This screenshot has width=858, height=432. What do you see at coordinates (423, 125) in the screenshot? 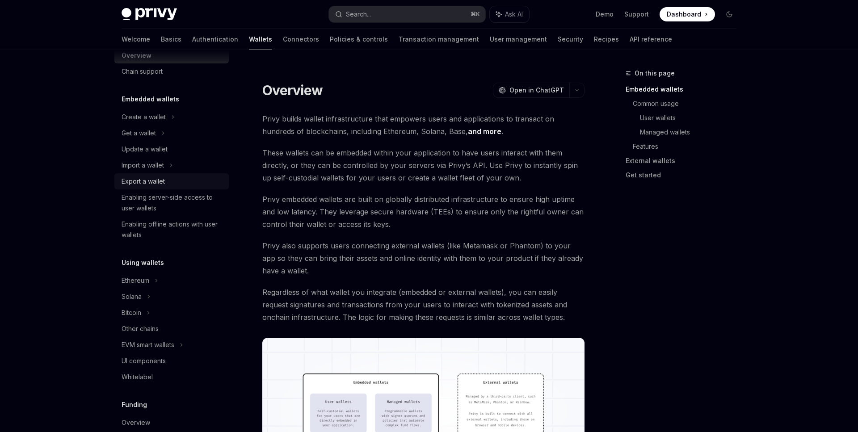
I see `span: Privy builds wallet infrastructure that empowers users and applications to transact on hundreds o...` at bounding box center [423, 125].